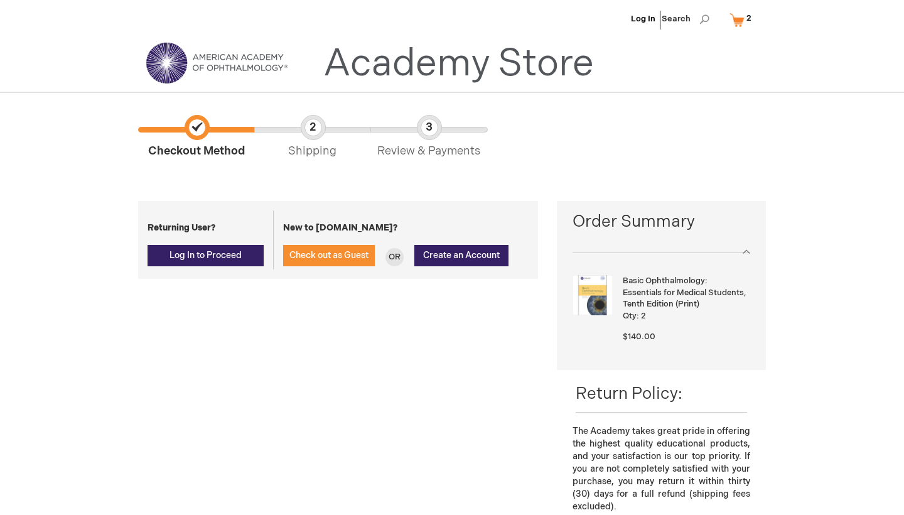 This screenshot has height=515, width=904. Describe the element at coordinates (686, 19) in the screenshot. I see `span: Search` at that location.